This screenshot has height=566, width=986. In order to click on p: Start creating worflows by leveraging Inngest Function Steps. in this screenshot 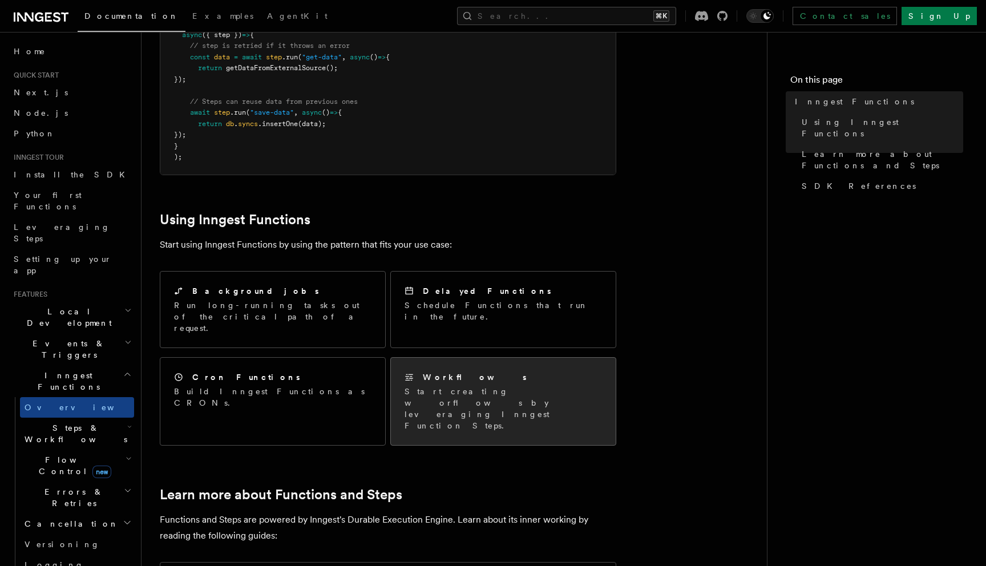, I will do `click(503, 408)`.